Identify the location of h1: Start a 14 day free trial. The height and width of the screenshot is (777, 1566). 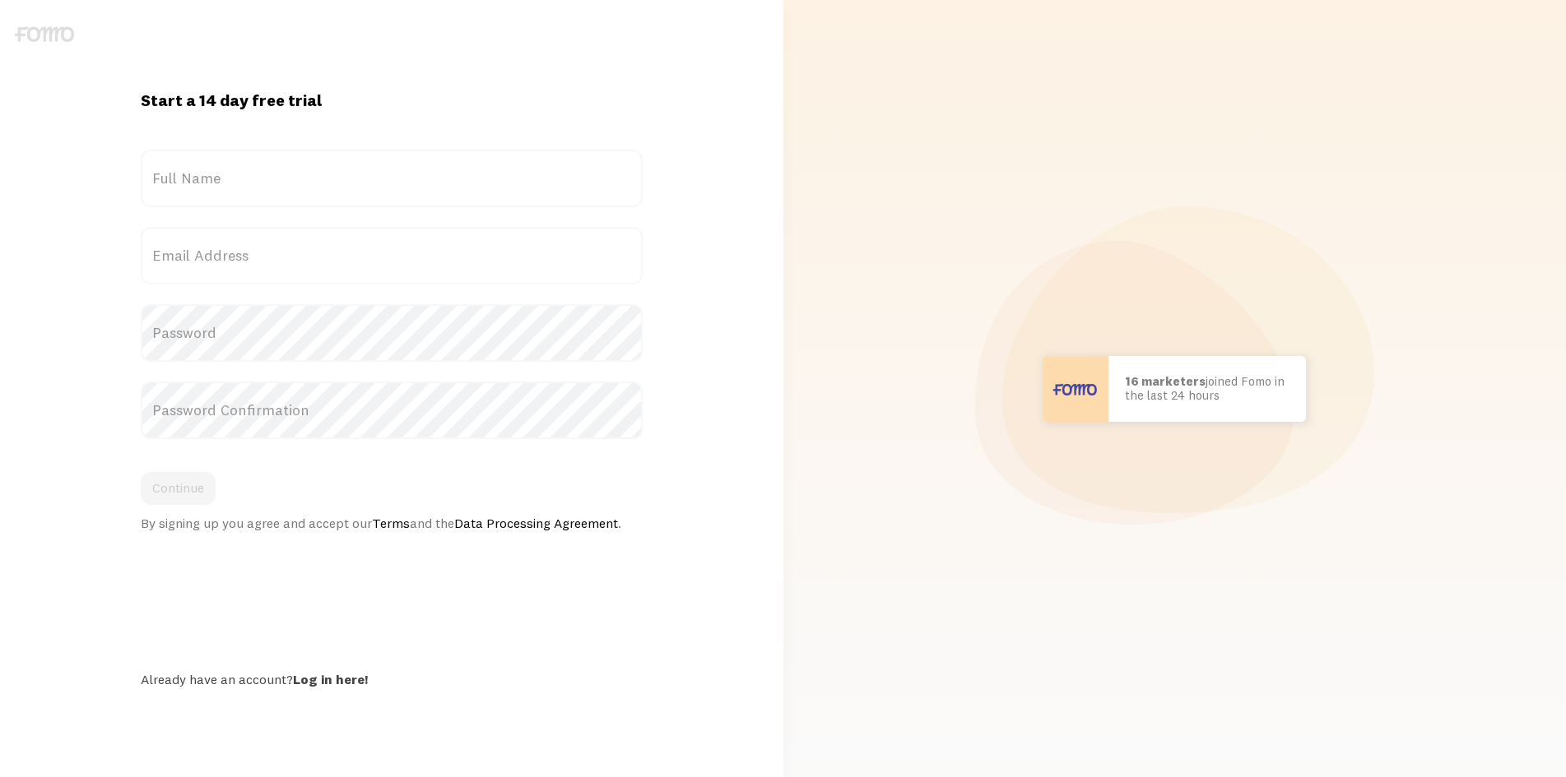
(392, 100).